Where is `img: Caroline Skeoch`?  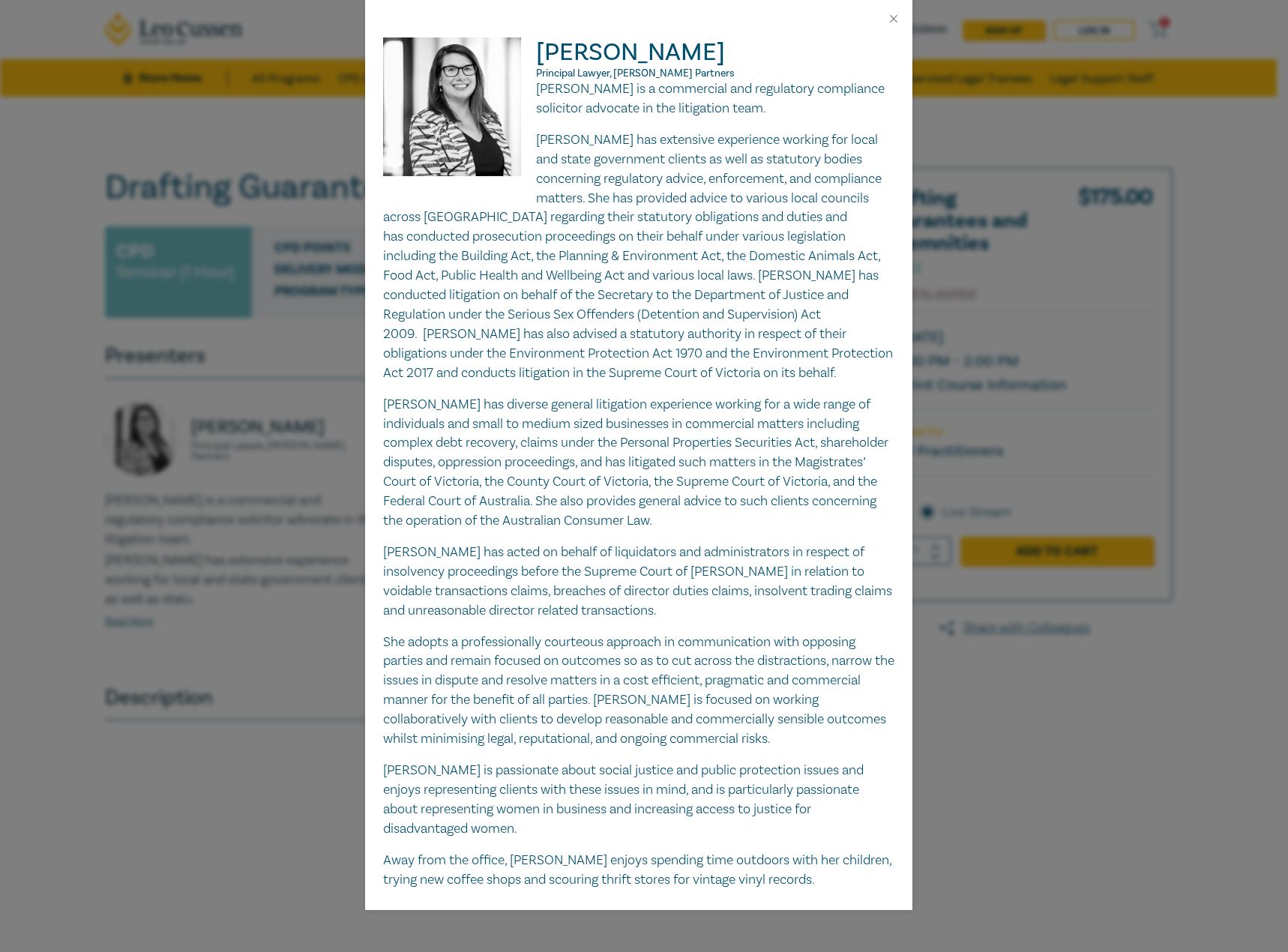
img: Caroline Skeoch is located at coordinates (459, 114).